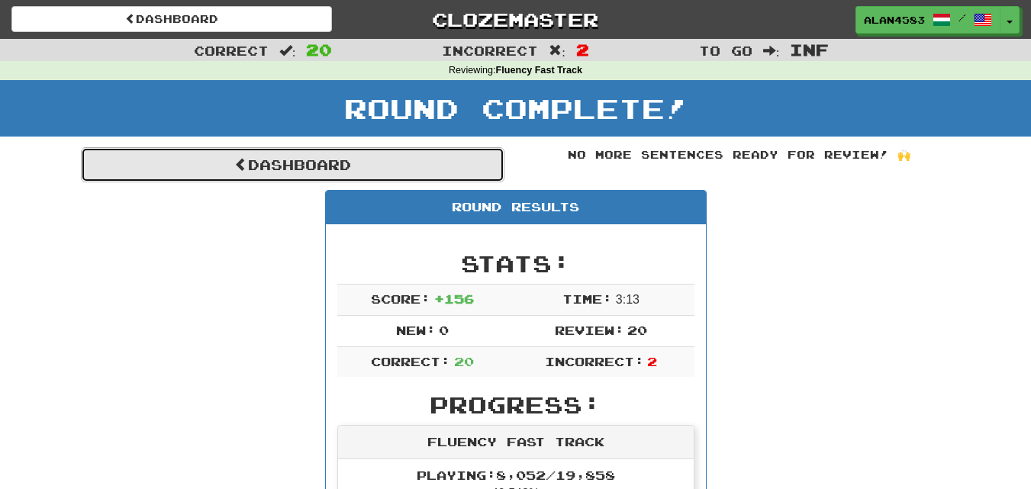 The width and height of the screenshot is (1031, 489). What do you see at coordinates (516, 405) in the screenshot?
I see `h2: Progress:` at bounding box center [516, 405].